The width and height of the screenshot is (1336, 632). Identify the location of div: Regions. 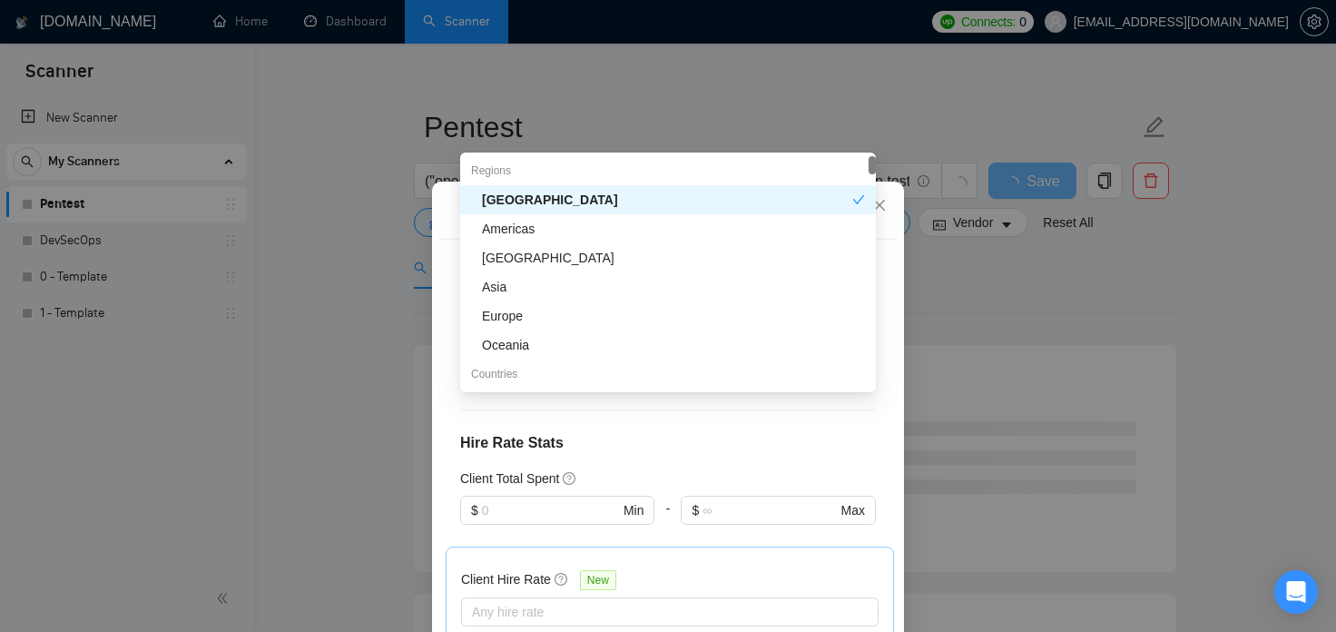
(668, 171).